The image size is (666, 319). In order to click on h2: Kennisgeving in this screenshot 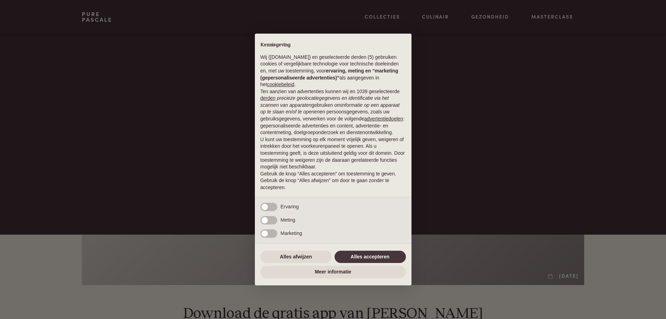, I will do `click(333, 45)`.